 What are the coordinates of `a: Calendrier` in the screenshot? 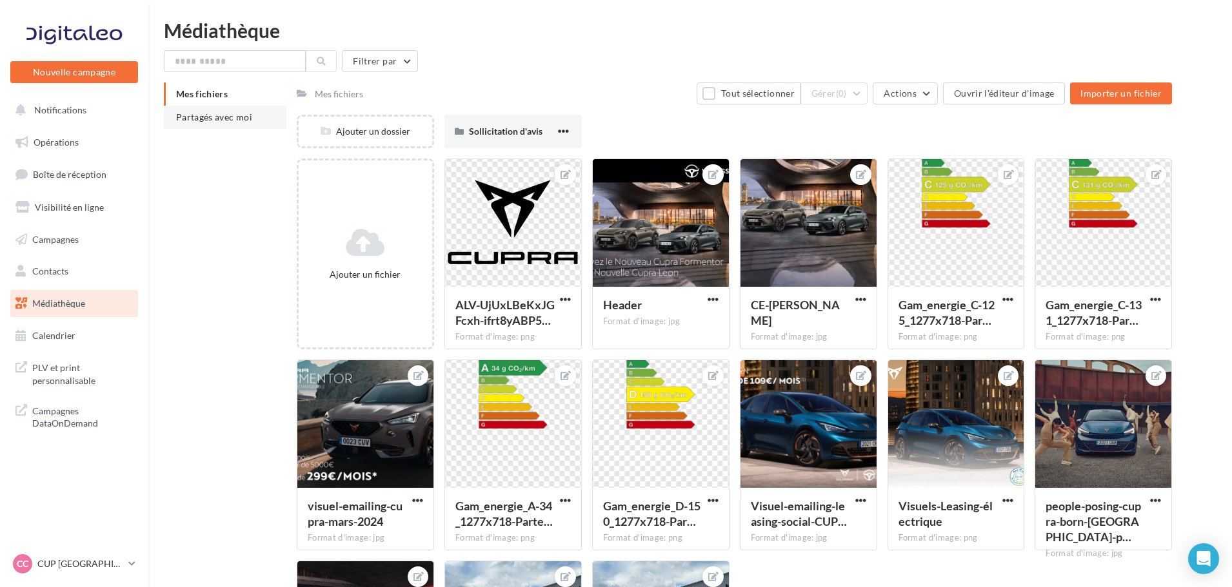 It's located at (74, 336).